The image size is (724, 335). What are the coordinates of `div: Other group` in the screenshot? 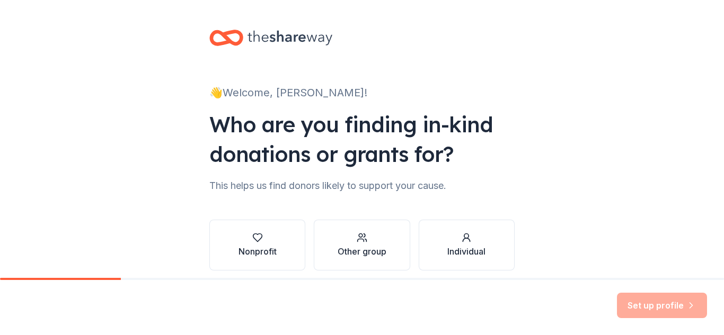 It's located at (362, 252).